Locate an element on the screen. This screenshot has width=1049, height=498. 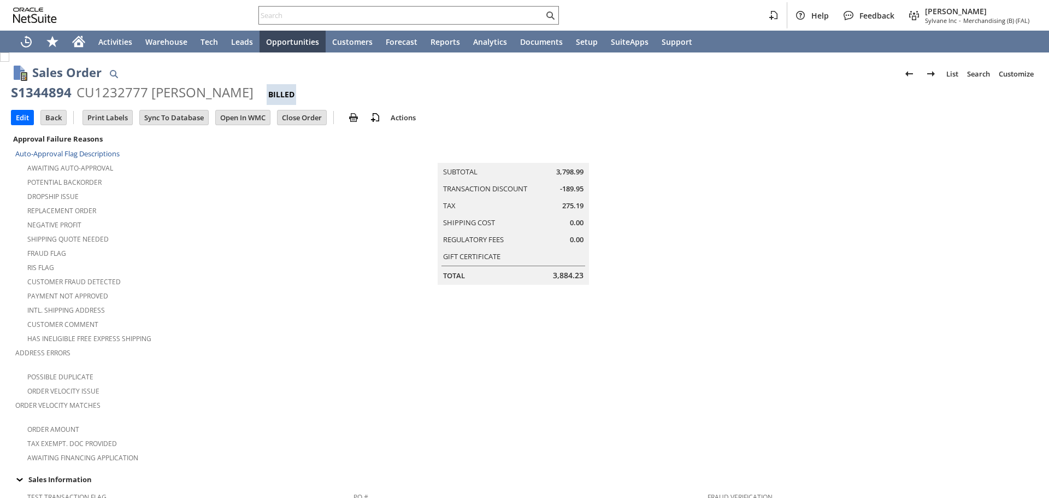
span: Sylvane Inc is located at coordinates (941, 20).